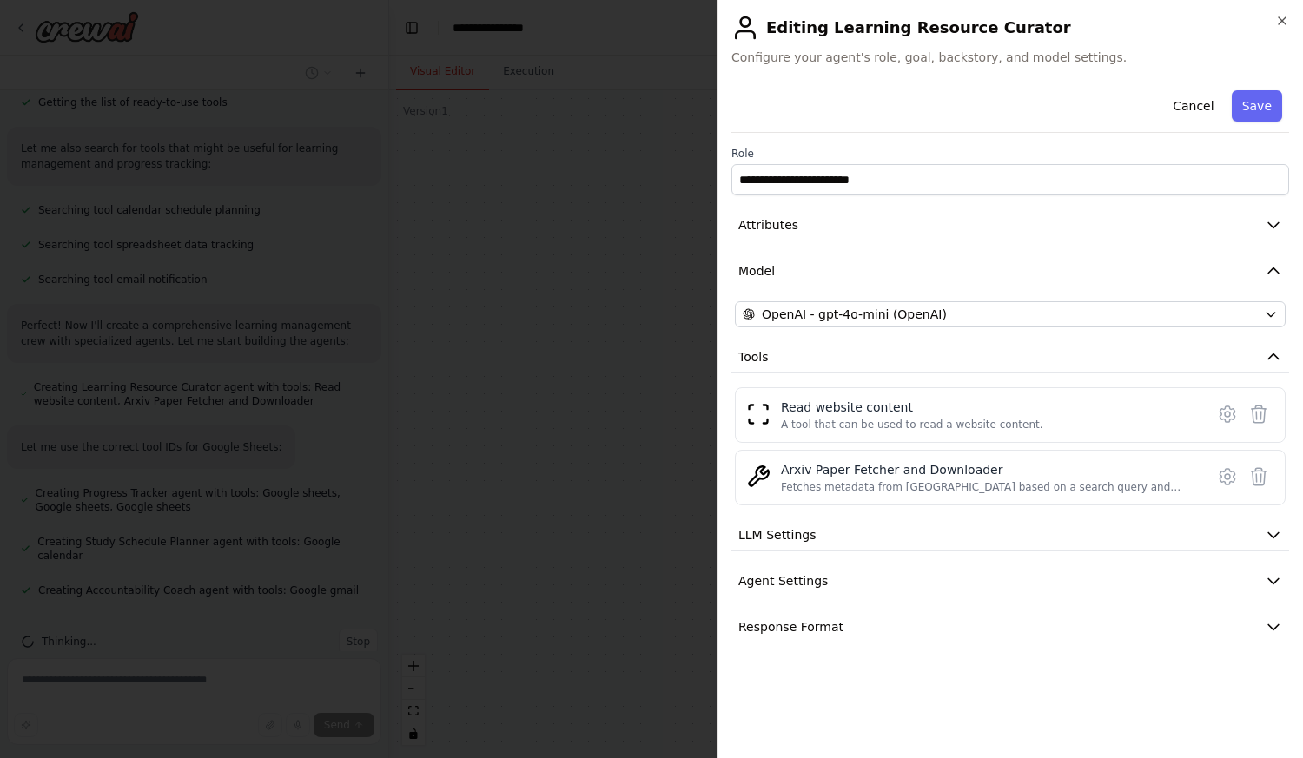 This screenshot has width=1303, height=758. What do you see at coordinates (912, 407) in the screenshot?
I see `div: Read website content` at bounding box center [912, 407].